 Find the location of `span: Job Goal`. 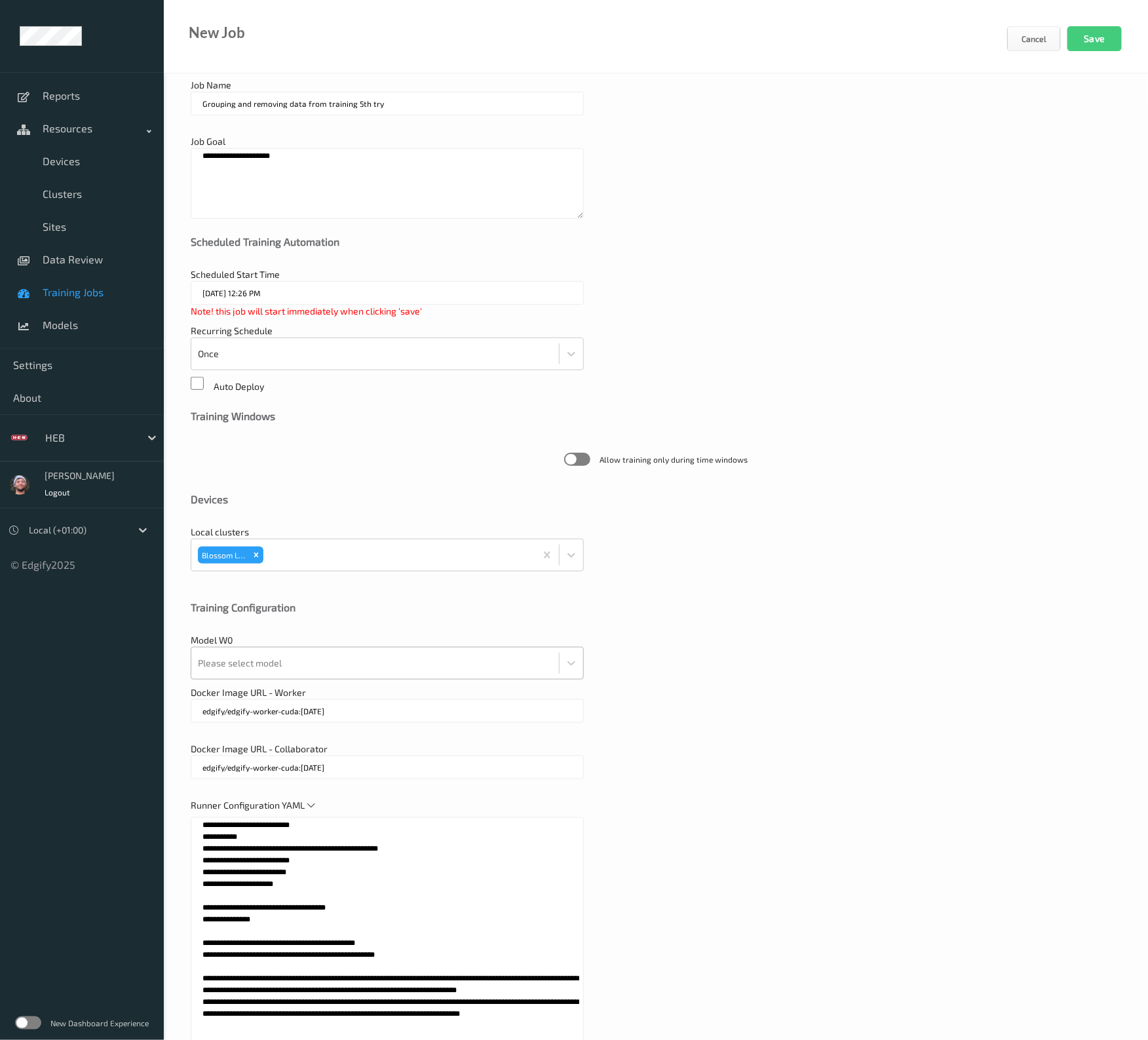

span: Job Goal is located at coordinates (207, 141).